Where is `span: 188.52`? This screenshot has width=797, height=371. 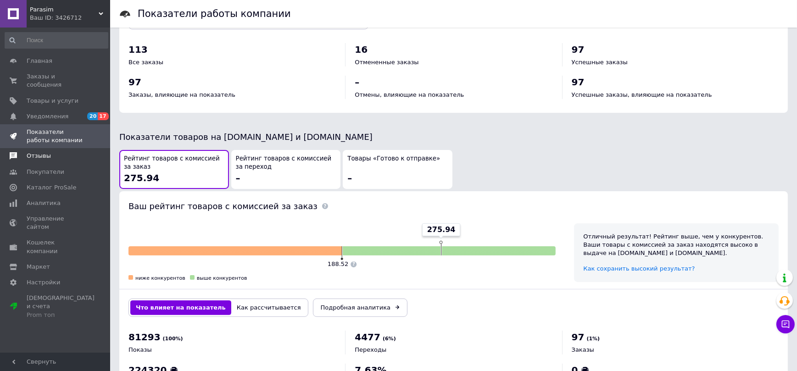 span: 188.52 is located at coordinates (338, 264).